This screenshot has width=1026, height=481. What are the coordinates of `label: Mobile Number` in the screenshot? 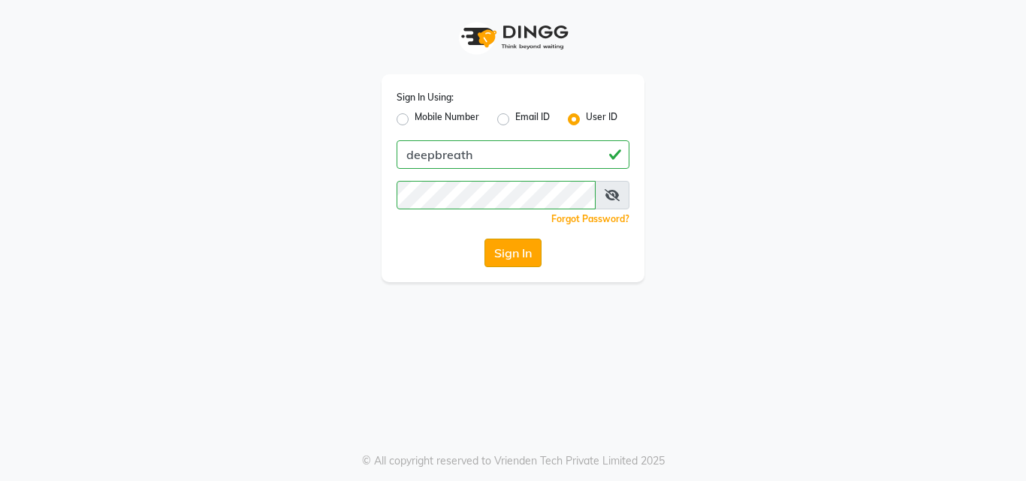 It's located at (447, 119).